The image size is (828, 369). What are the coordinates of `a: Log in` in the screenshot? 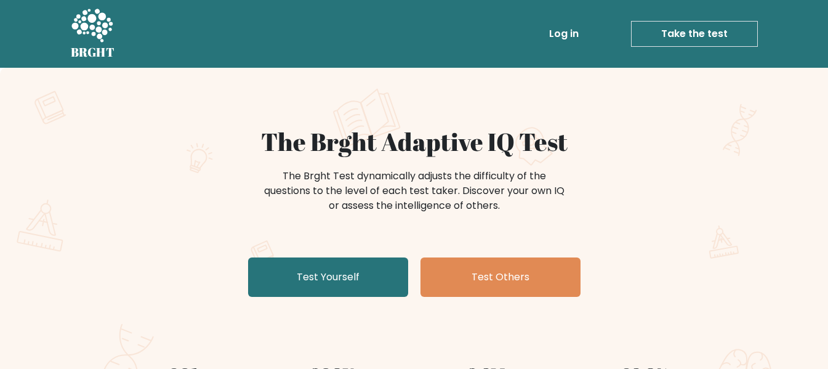 It's located at (564, 34).